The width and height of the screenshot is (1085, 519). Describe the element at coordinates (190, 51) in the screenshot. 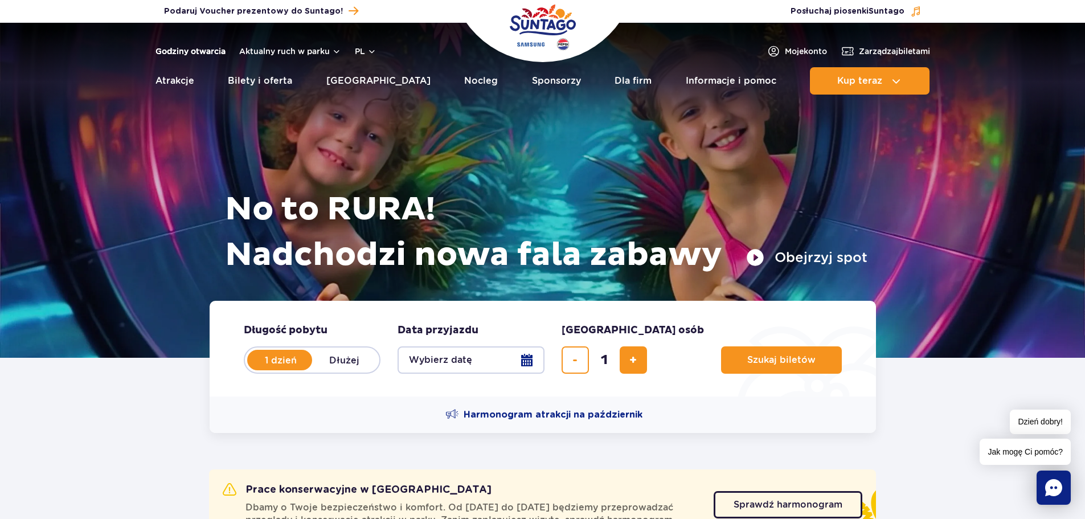

I see `a: Godziny otwarcia` at that location.